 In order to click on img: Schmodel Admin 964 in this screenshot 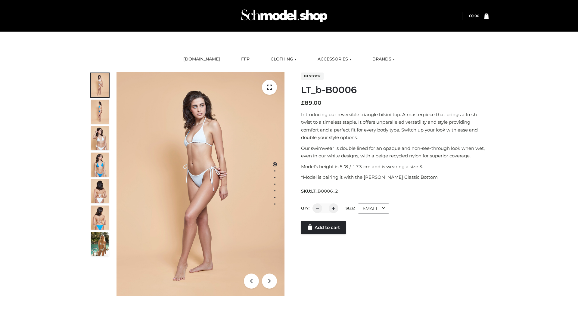, I will do `click(284, 16)`.